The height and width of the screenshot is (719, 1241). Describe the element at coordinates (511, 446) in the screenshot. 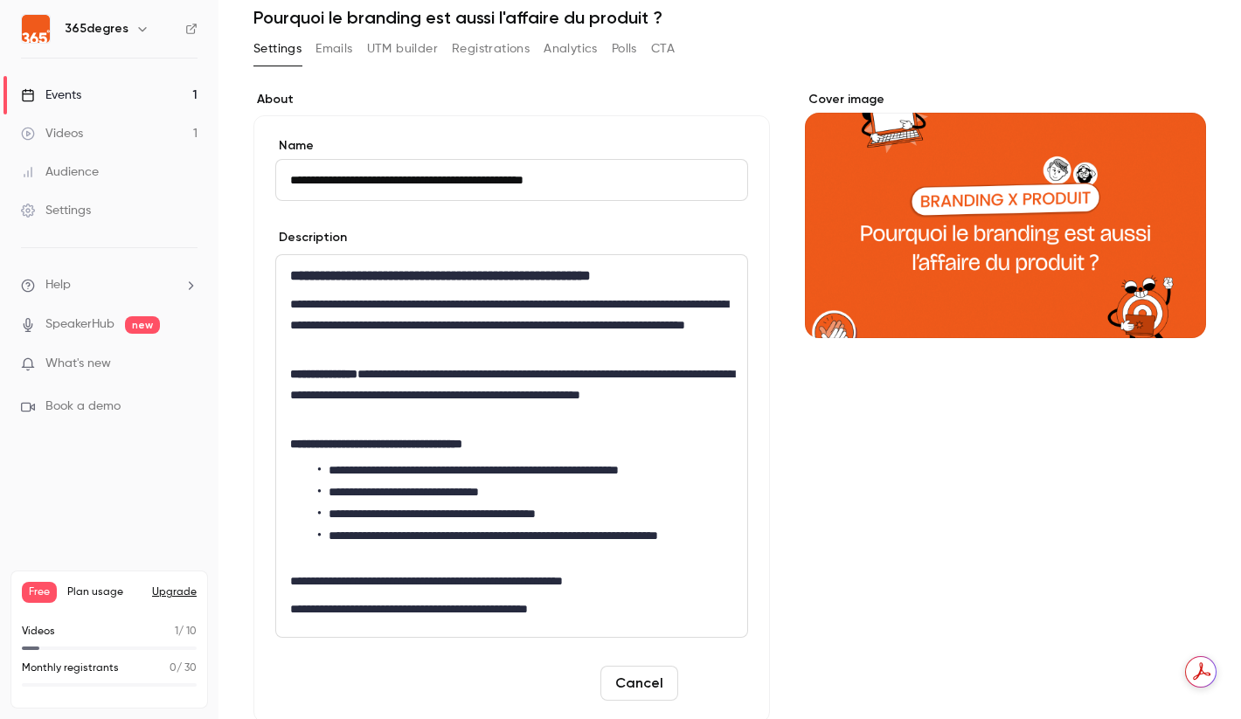

I see `section: description` at that location.